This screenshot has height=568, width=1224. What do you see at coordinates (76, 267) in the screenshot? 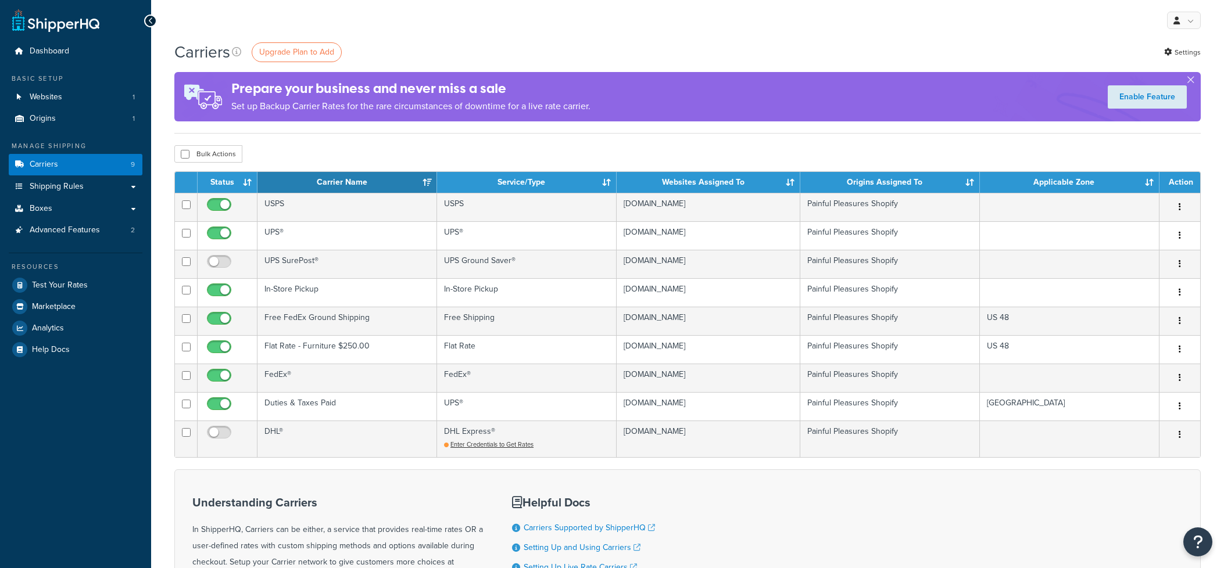
I see `div: Resources` at bounding box center [76, 267].